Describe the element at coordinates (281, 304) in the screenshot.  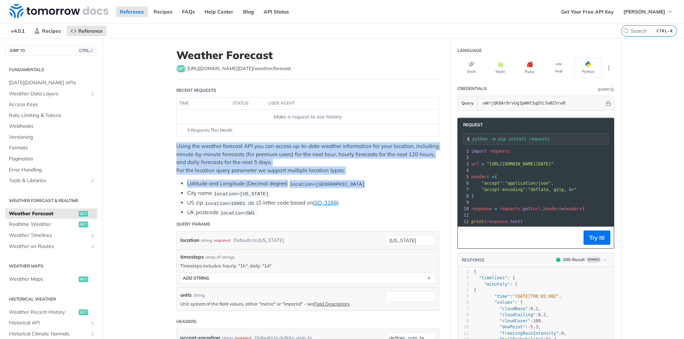
I see `p: Unit system of the field values, either "metric" or "imperial" - see` at that location.